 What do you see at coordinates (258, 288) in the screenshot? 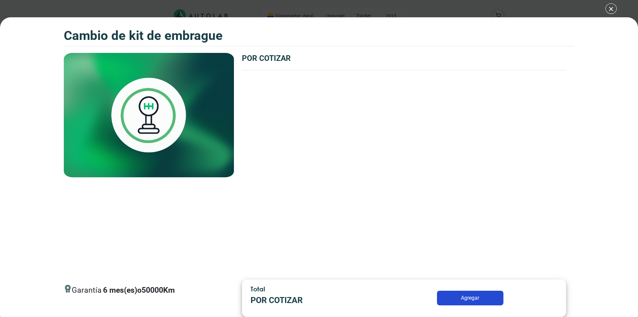
I see `span: Total` at bounding box center [258, 288].